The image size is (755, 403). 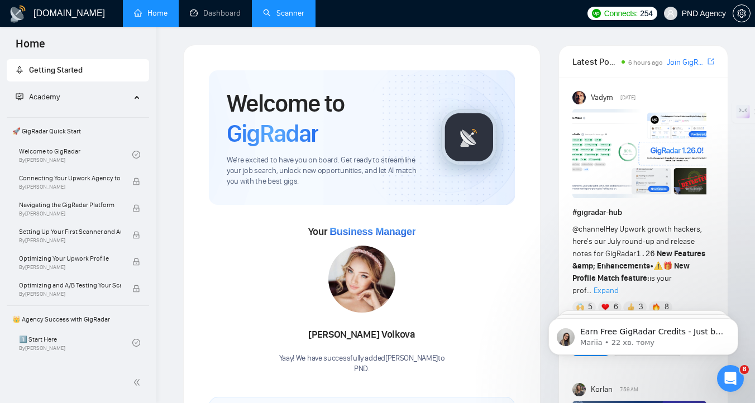 I want to click on p: Message from Mariia, sent 22 хв. тому, so click(x=121, y=48).